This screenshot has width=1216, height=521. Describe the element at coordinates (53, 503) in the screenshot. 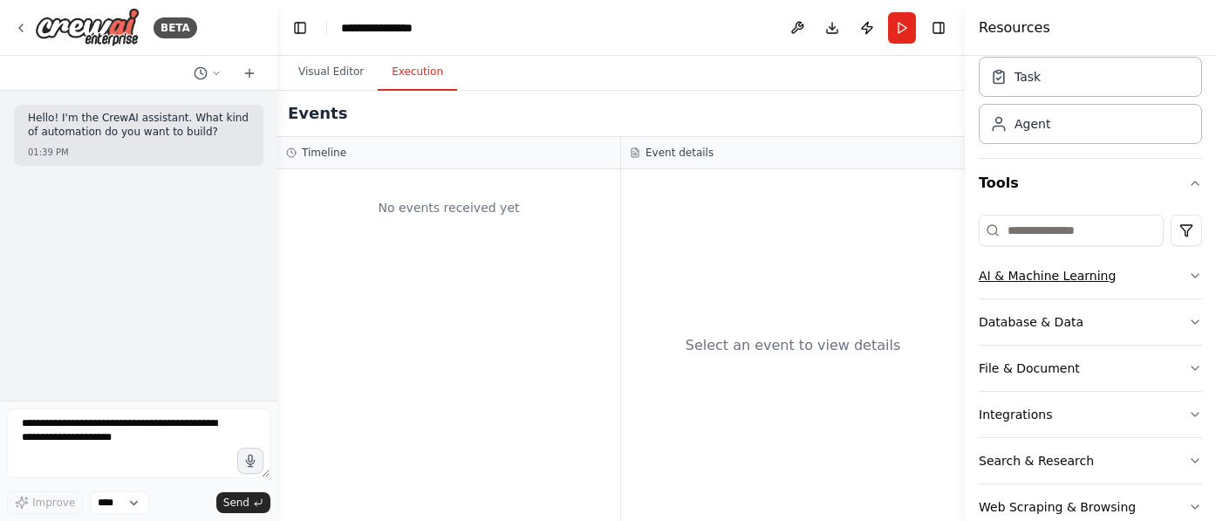

I see `span: Improve` at that location.